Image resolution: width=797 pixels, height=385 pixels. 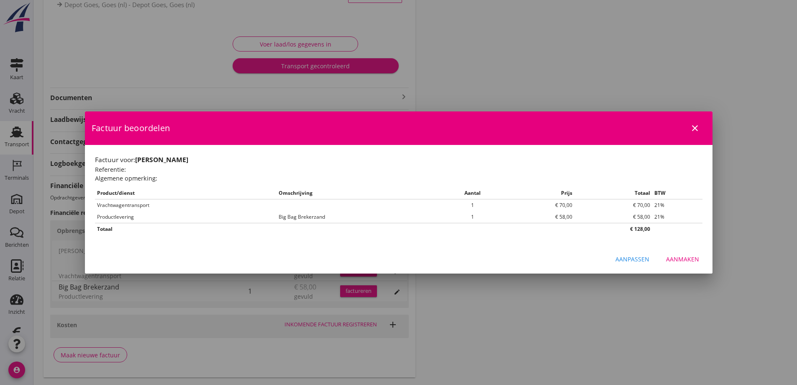 I want to click on th: Product/dienst, so click(x=186, y=193).